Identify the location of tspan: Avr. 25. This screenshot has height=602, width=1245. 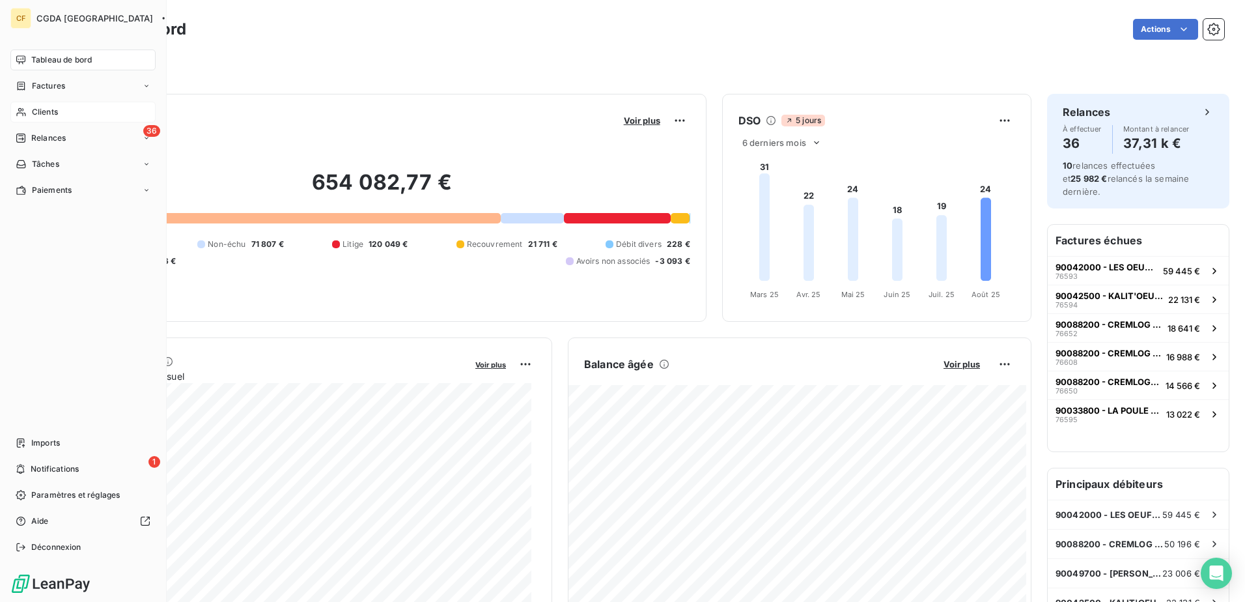
(808, 294).